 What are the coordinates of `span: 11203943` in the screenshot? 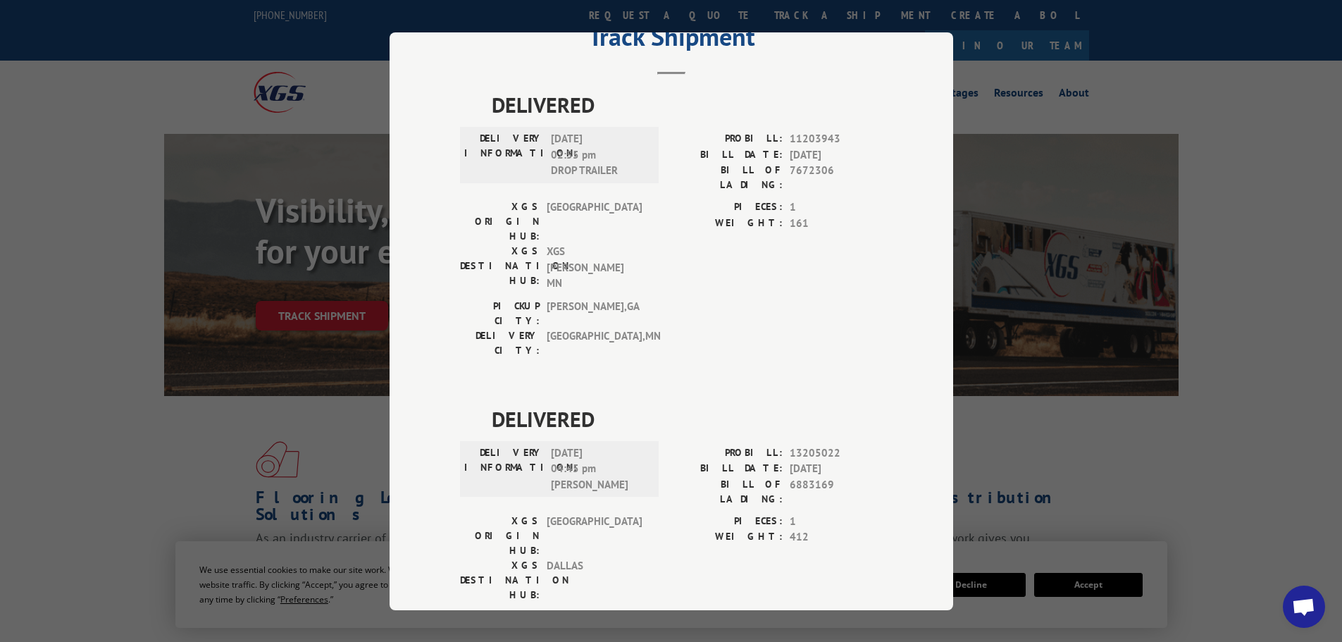 It's located at (836, 139).